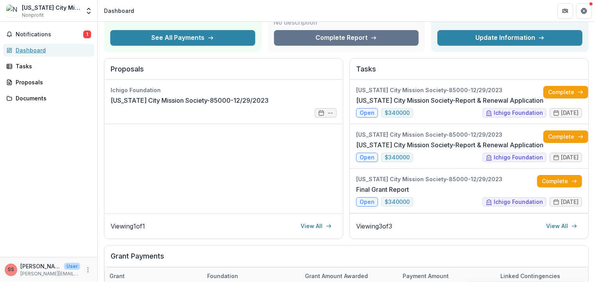 The width and height of the screenshot is (595, 282). Describe the element at coordinates (89, 11) in the screenshot. I see `button: Open entity switcher` at that location.